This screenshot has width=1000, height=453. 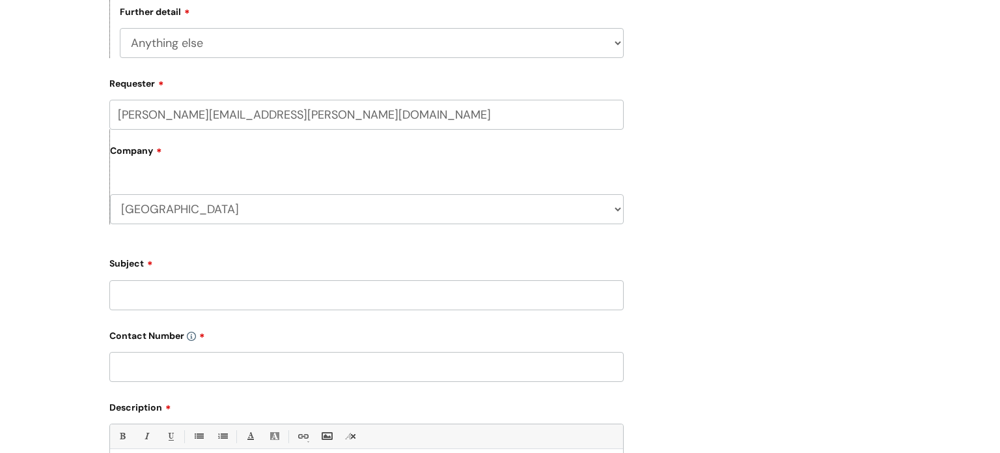 What do you see at coordinates (198, 436) in the screenshot?
I see `a: • Unordered List (Ctrl-Shift-7)` at bounding box center [198, 436].